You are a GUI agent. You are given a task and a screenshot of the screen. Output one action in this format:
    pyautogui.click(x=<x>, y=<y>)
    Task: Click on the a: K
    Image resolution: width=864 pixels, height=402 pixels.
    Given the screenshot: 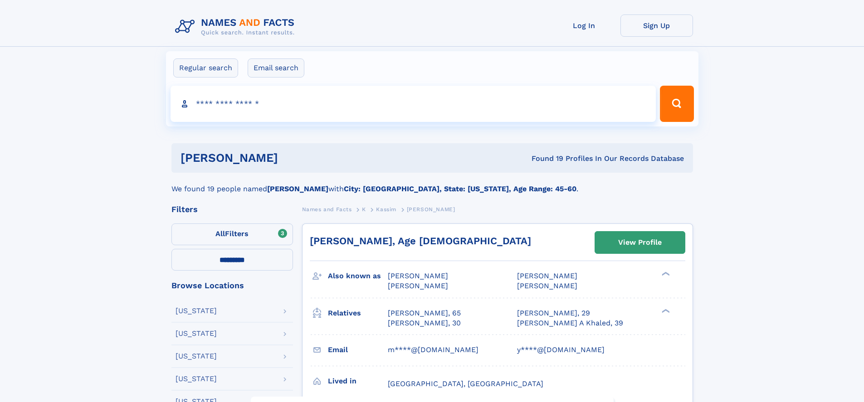 What is the action you would take?
    pyautogui.click(x=364, y=209)
    